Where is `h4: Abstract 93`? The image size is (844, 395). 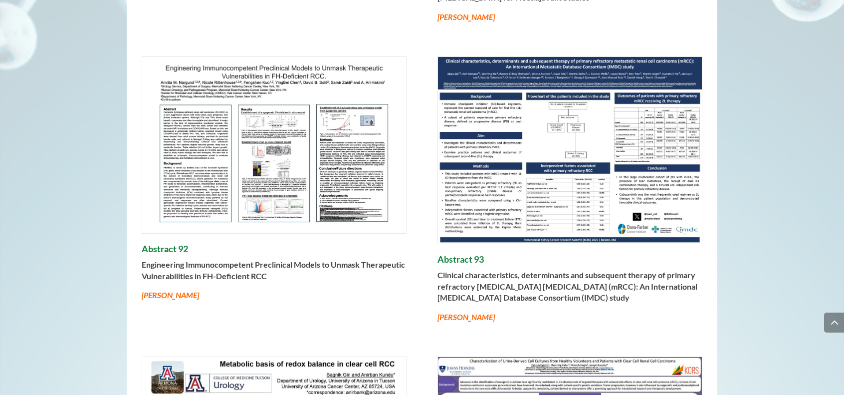
h4: Abstract 93 is located at coordinates (570, 262).